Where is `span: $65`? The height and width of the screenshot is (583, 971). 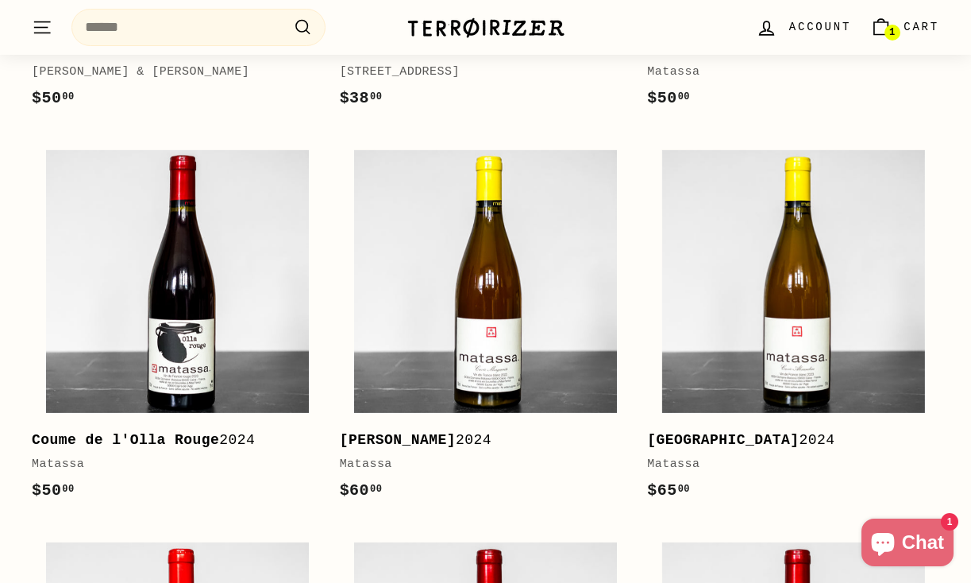 span: $65 is located at coordinates (668, 490).